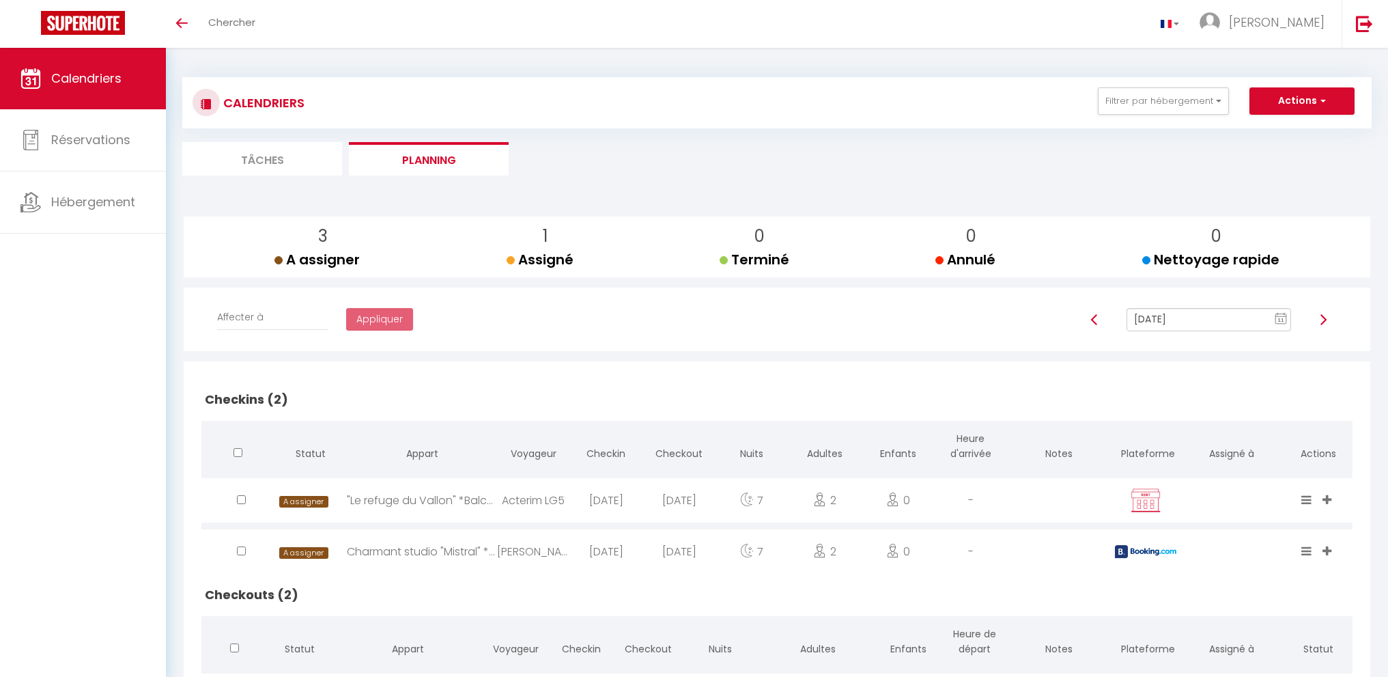  Describe the element at coordinates (1146, 551) in the screenshot. I see `img: booking2.png` at that location.